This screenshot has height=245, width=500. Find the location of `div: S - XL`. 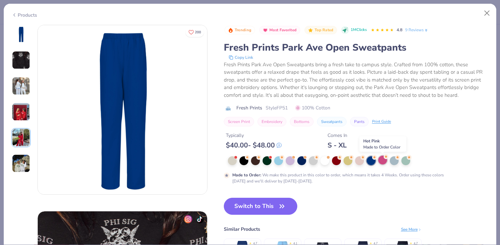

div: S - XL is located at coordinates (337, 145).